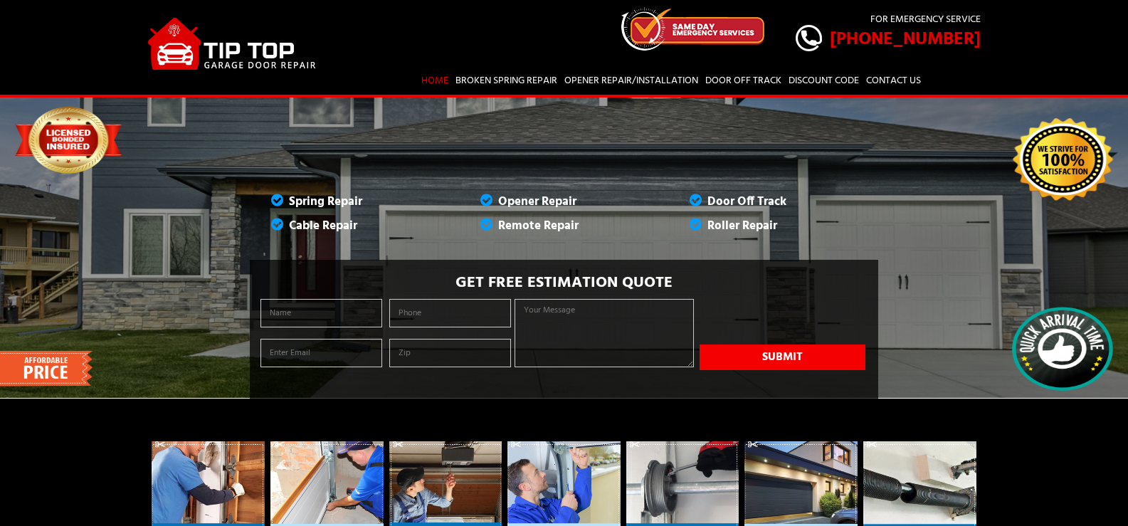  Describe the element at coordinates (631, 80) in the screenshot. I see `a: Opener Repair/Installation` at that location.